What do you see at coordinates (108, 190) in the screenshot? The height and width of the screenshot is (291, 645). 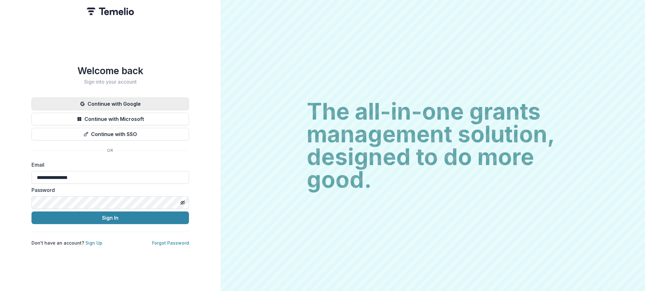 I see `label: Password` at bounding box center [108, 190].